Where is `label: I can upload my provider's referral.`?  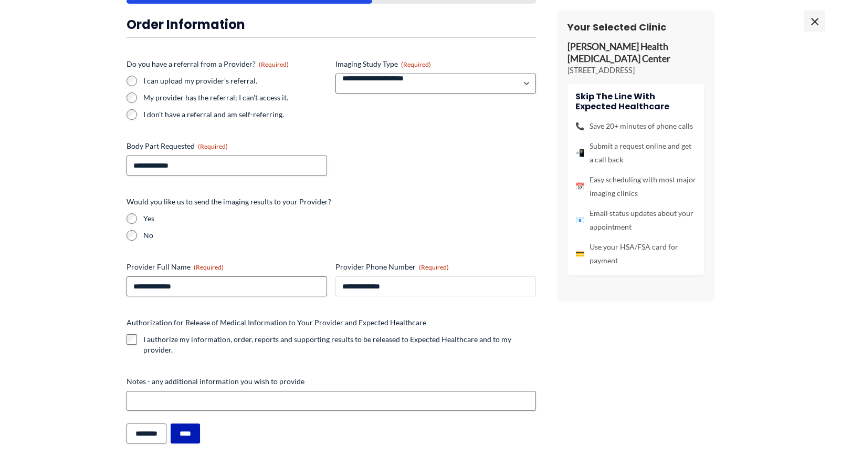 label: I can upload my provider's referral. is located at coordinates (235, 81).